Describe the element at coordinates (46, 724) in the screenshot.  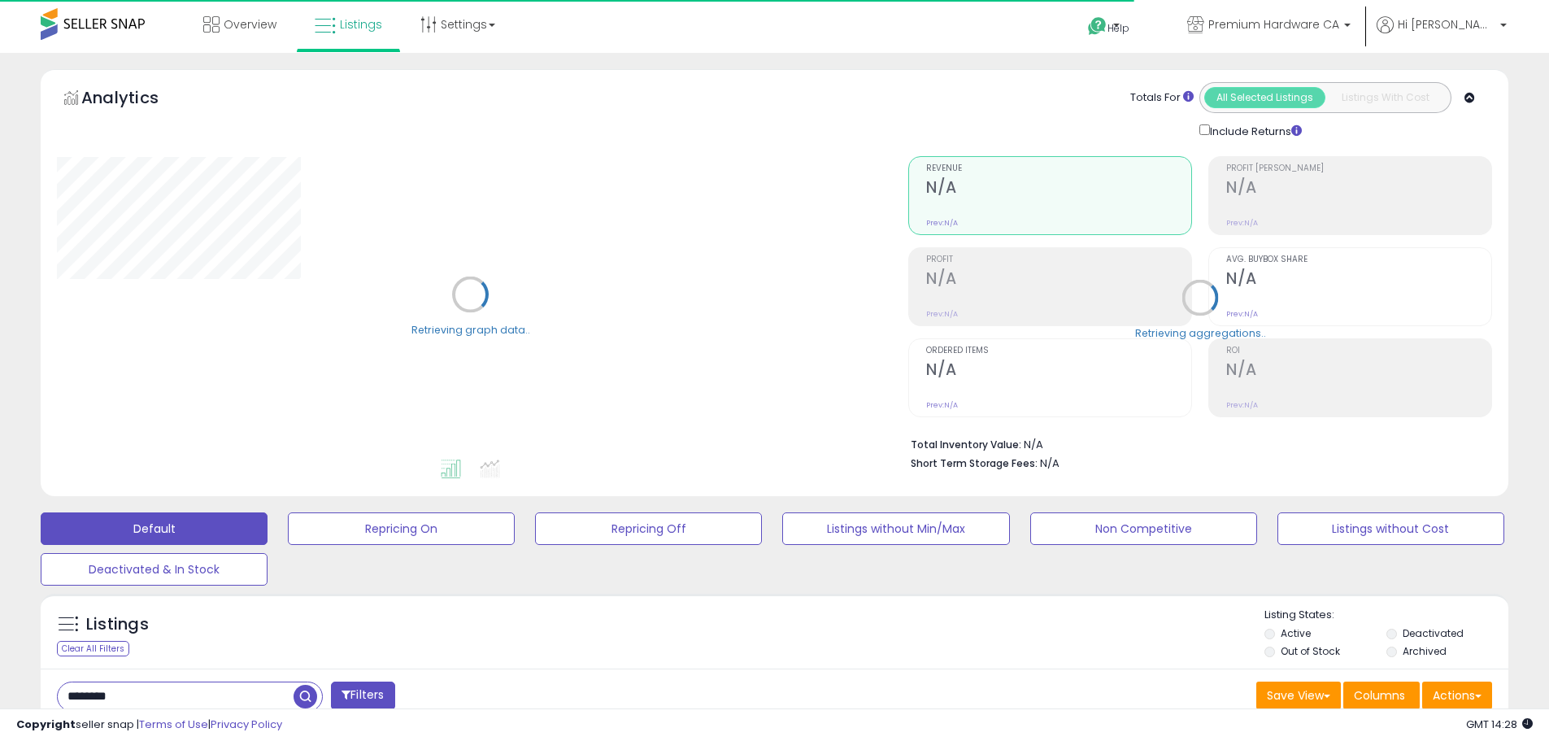
I see `strong: Copyright` at that location.